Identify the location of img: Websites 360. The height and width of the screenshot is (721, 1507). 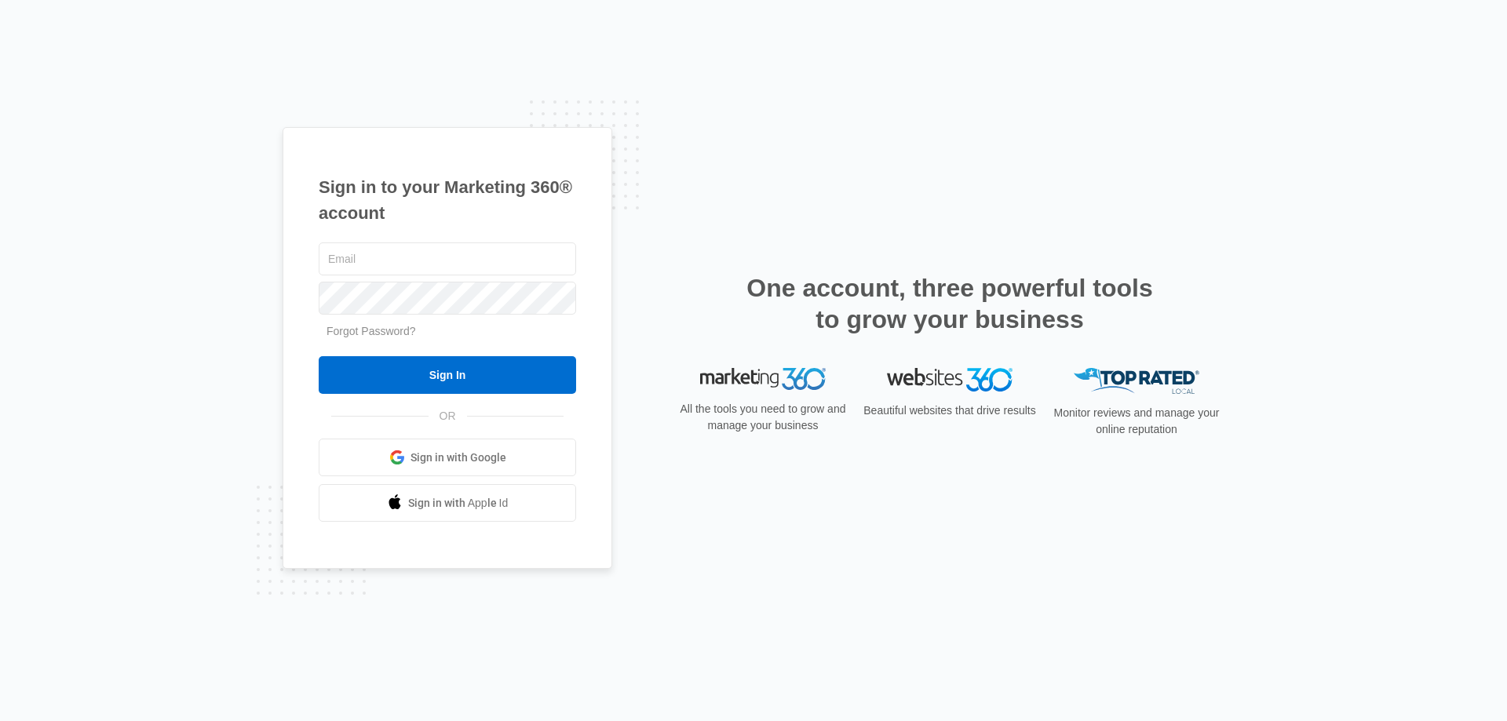
(949, 379).